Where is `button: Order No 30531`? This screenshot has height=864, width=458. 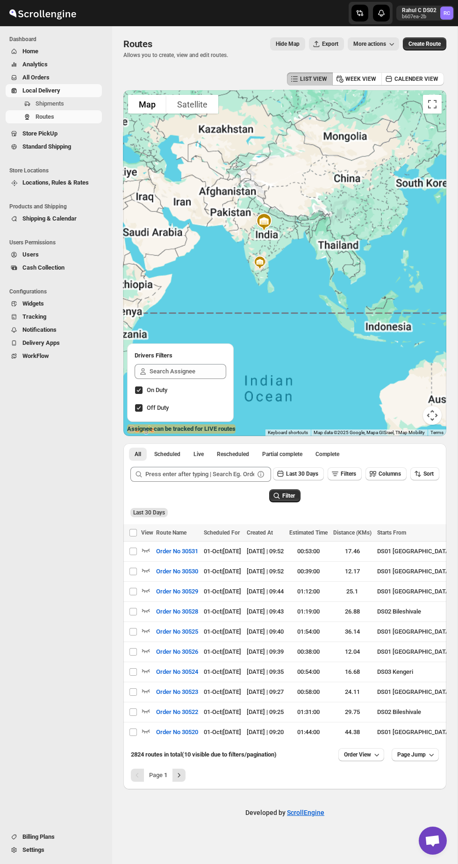 button: Order No 30531 is located at coordinates (177, 551).